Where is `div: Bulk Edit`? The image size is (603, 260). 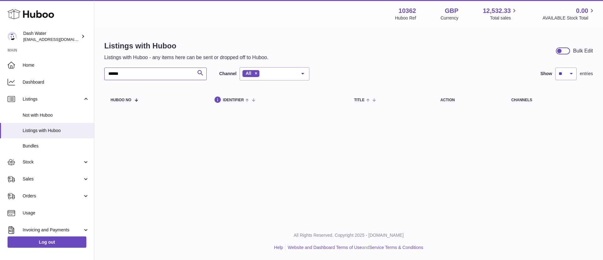
div: Bulk Edit is located at coordinates (583, 51).